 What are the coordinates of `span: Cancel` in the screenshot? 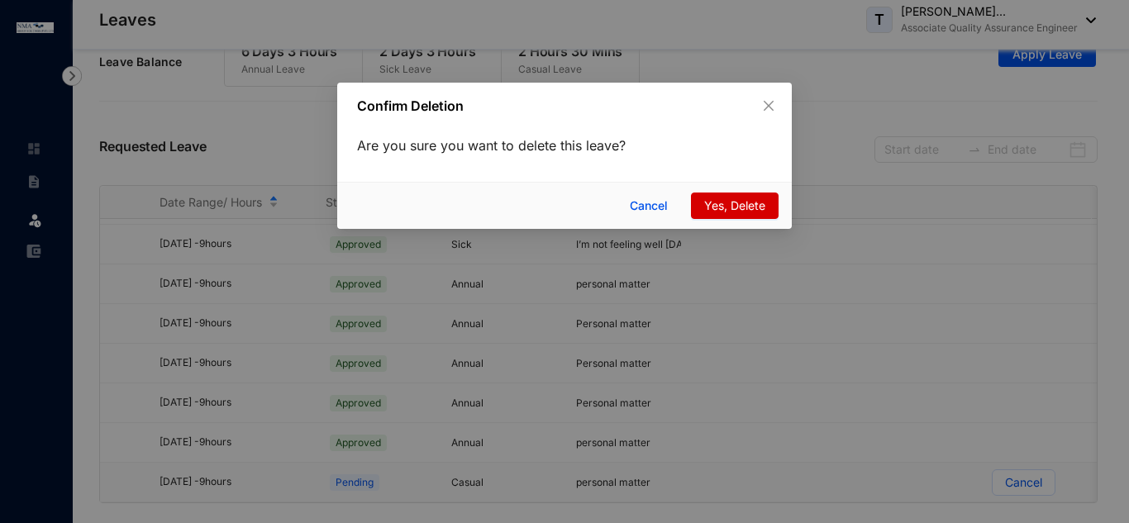 It's located at (649, 206).